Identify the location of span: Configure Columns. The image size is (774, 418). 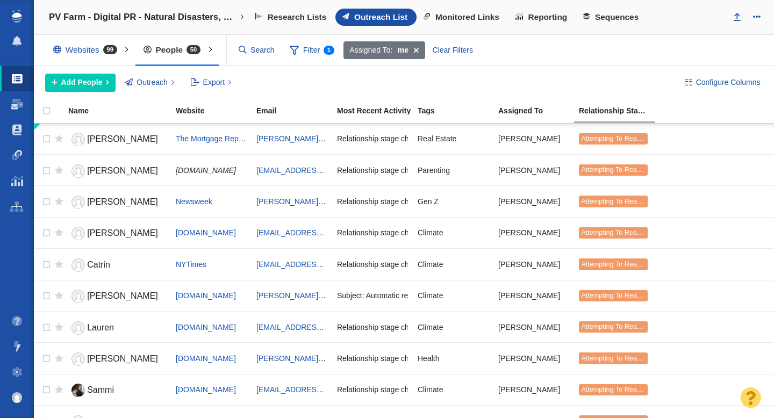
(728, 82).